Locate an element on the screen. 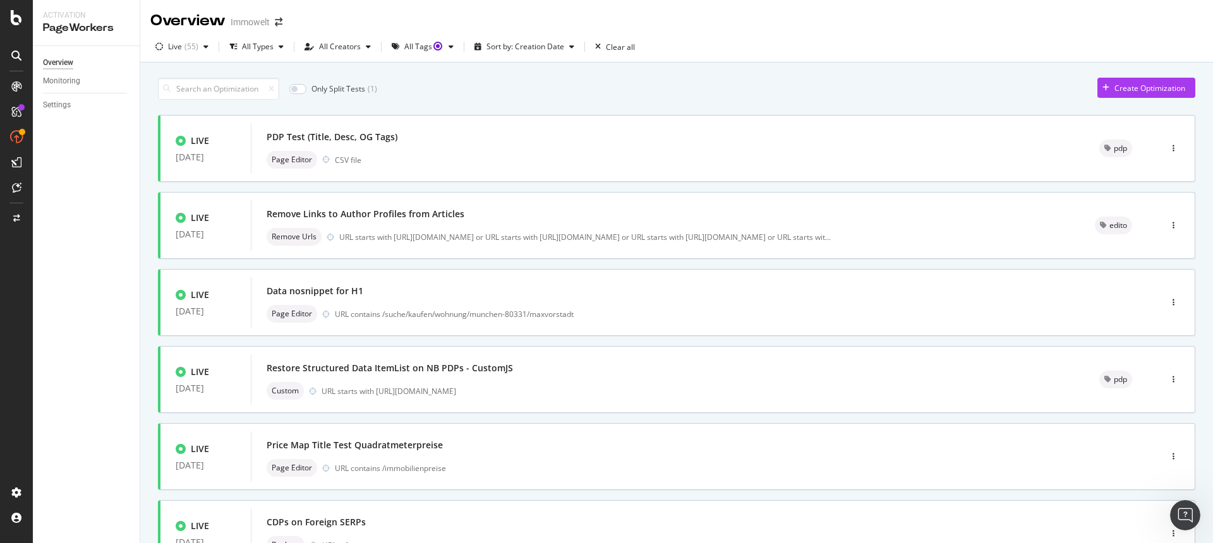 The image size is (1213, 543). span: Custom is located at coordinates (285, 391).